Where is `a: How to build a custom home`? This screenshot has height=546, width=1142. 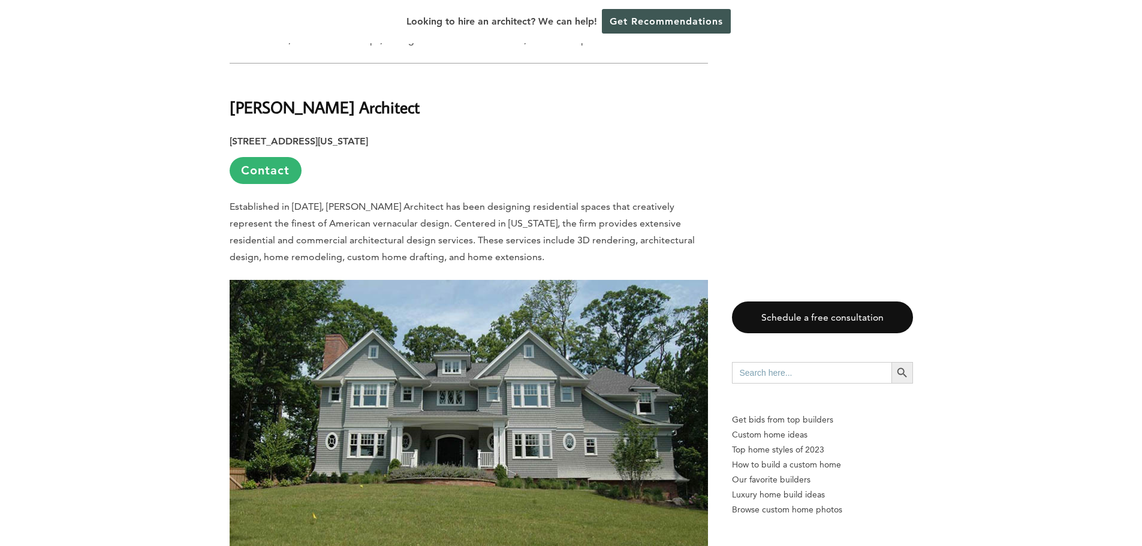 a: How to build a custom home is located at coordinates (822, 464).